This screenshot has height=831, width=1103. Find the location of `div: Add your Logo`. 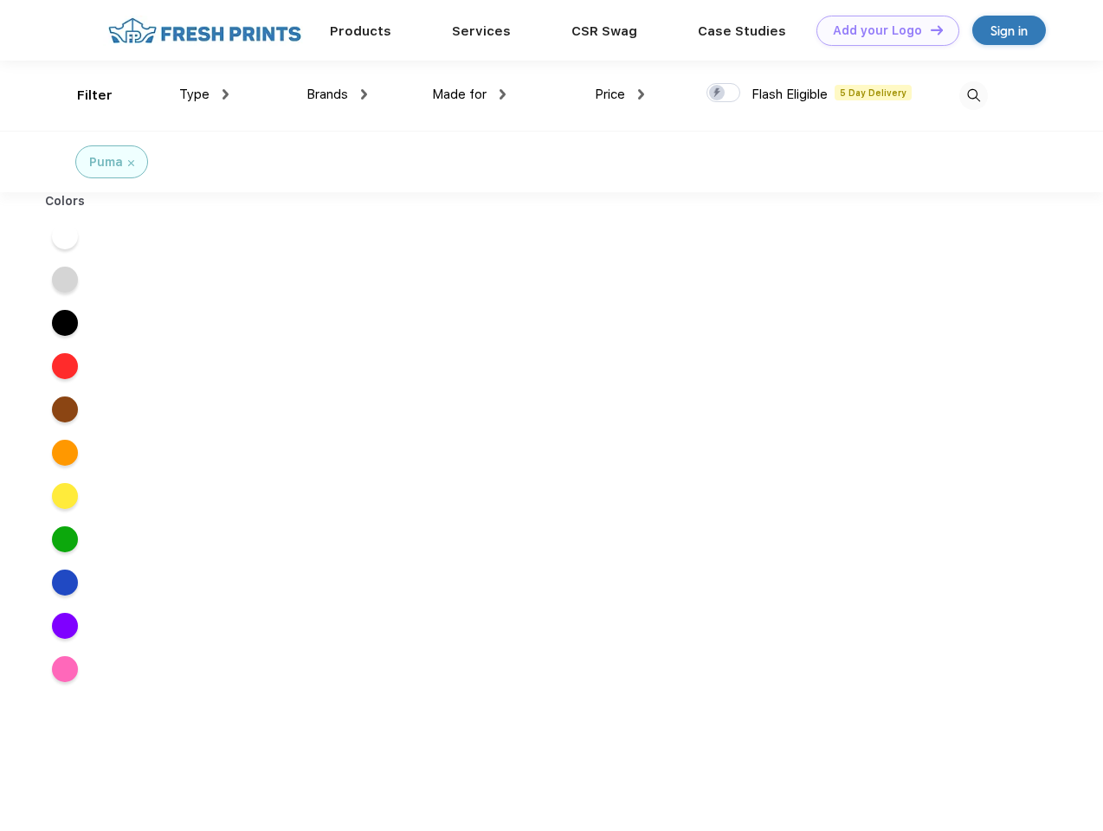

div: Add your Logo is located at coordinates (877, 30).